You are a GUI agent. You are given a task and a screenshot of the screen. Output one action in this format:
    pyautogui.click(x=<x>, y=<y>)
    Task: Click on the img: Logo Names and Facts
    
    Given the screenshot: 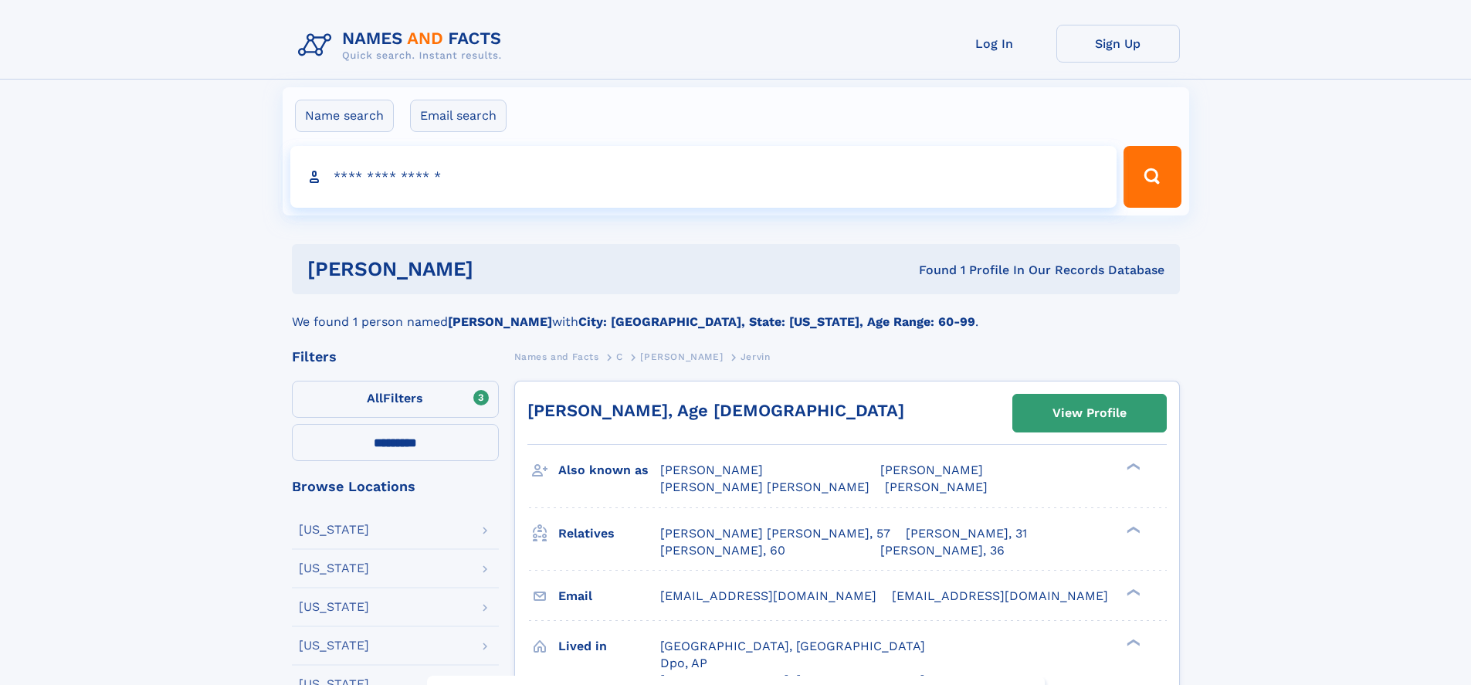 What is the action you would take?
    pyautogui.click(x=403, y=46)
    